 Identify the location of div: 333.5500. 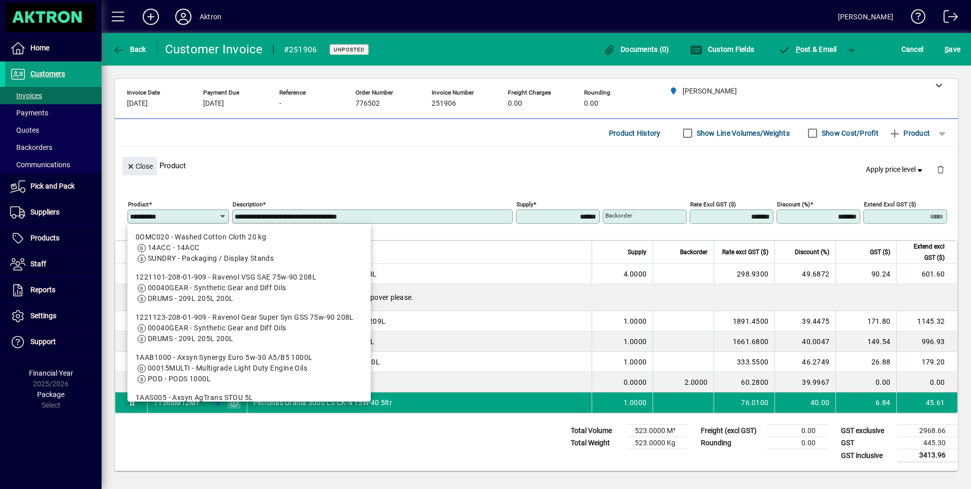
(744, 362).